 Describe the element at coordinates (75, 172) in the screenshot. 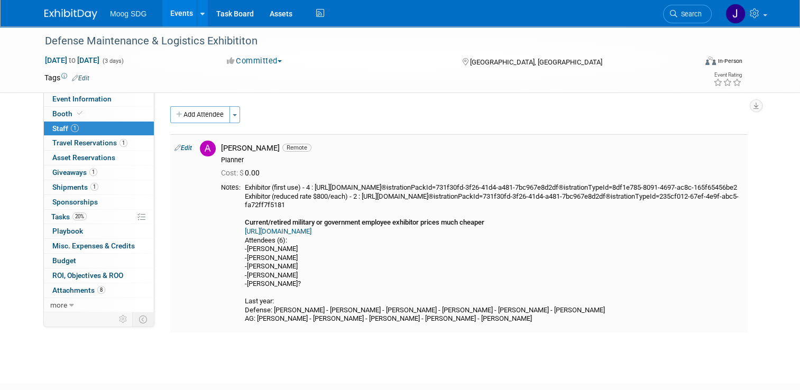

I see `span: Giveaways` at that location.